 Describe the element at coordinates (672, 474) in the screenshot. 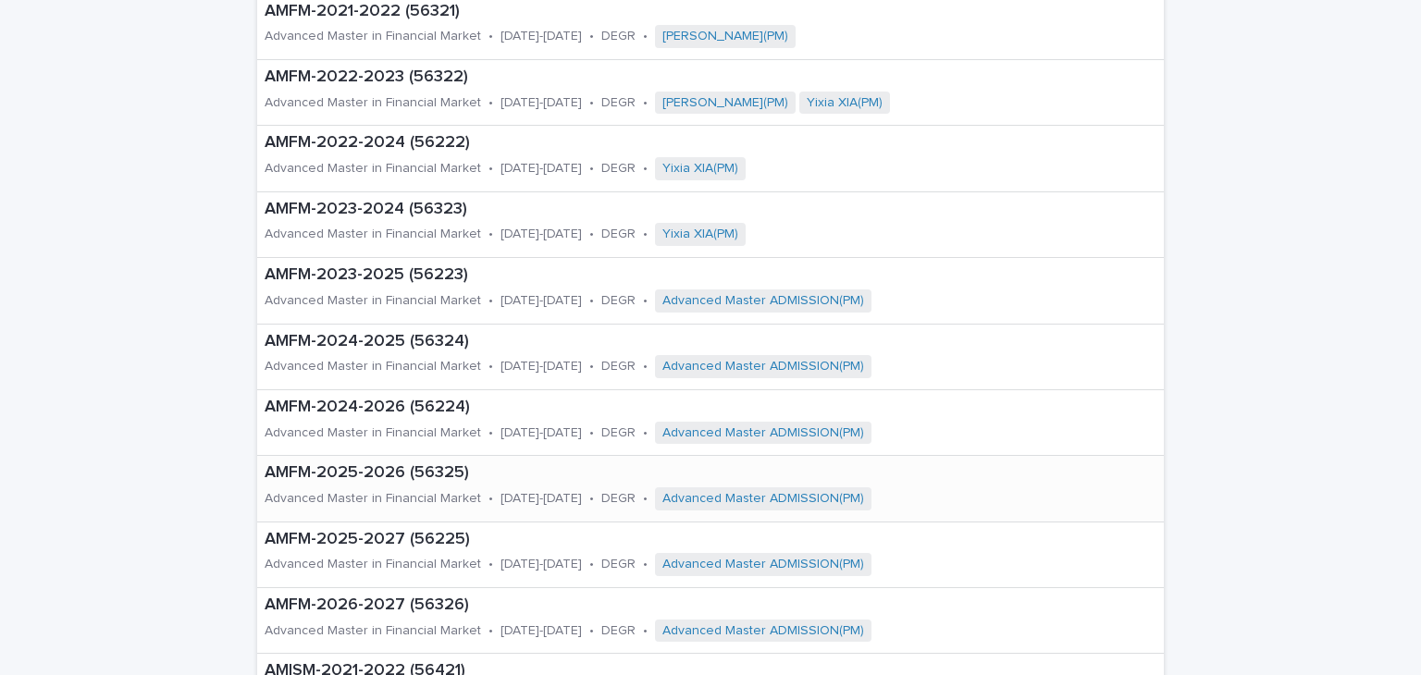

I see `p: AMFM-2025-2026 (56325)` at that location.